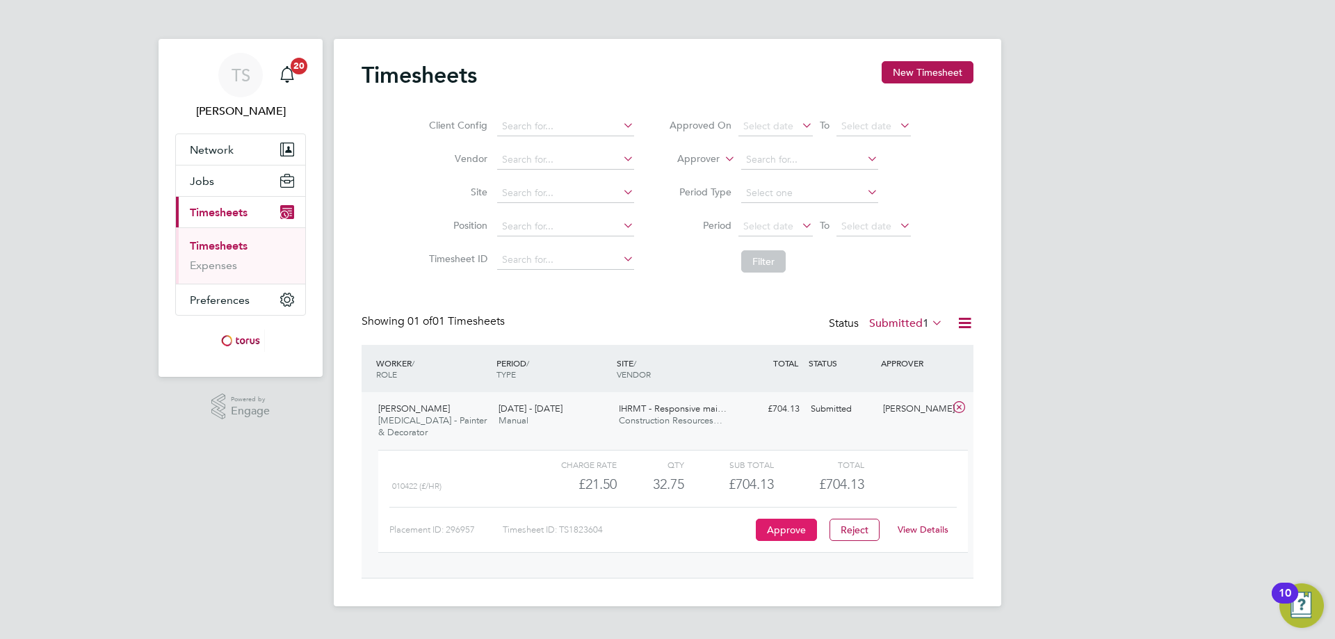 The image size is (1335, 639). What do you see at coordinates (906, 323) in the screenshot?
I see `label: Submitted` at bounding box center [906, 323].